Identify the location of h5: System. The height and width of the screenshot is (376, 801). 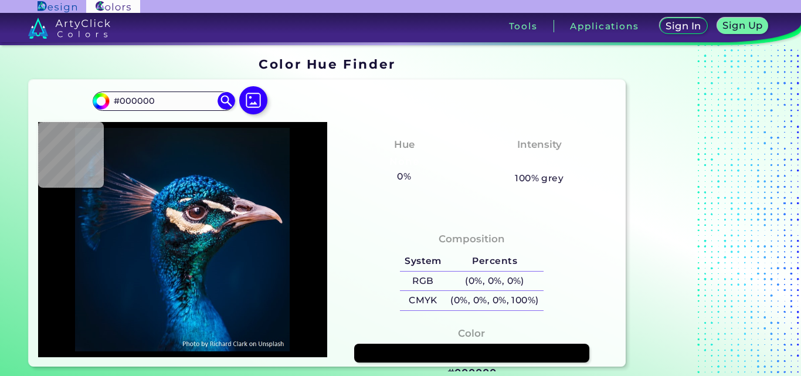
(423, 261).